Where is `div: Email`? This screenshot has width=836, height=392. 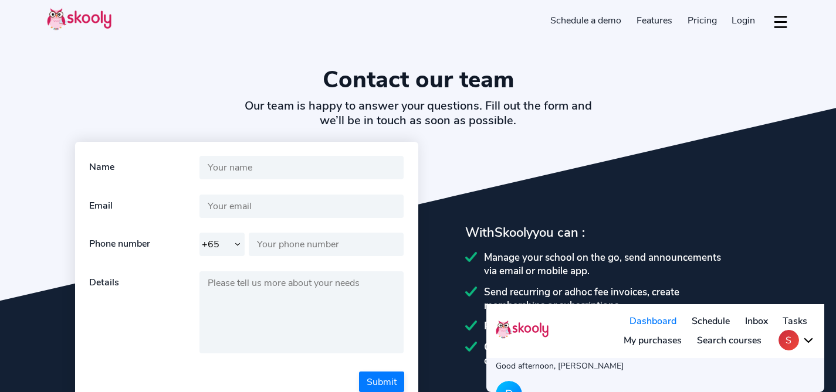 div: Email is located at coordinates (144, 206).